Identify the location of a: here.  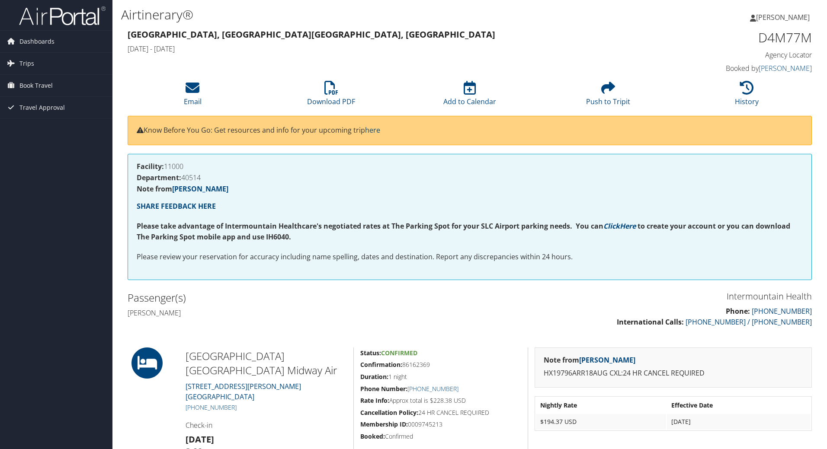
(372, 130).